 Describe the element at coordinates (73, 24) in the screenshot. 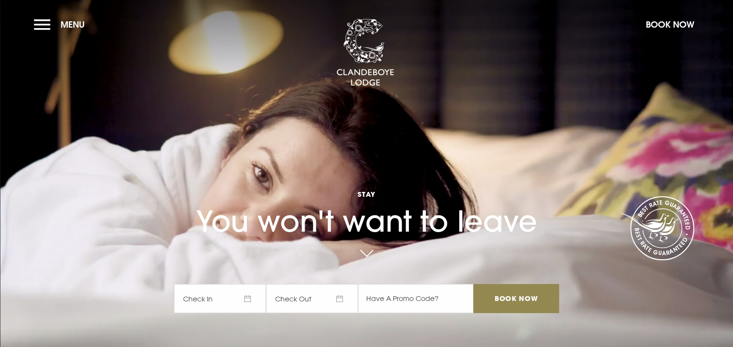

I see `span: Menu` at that location.